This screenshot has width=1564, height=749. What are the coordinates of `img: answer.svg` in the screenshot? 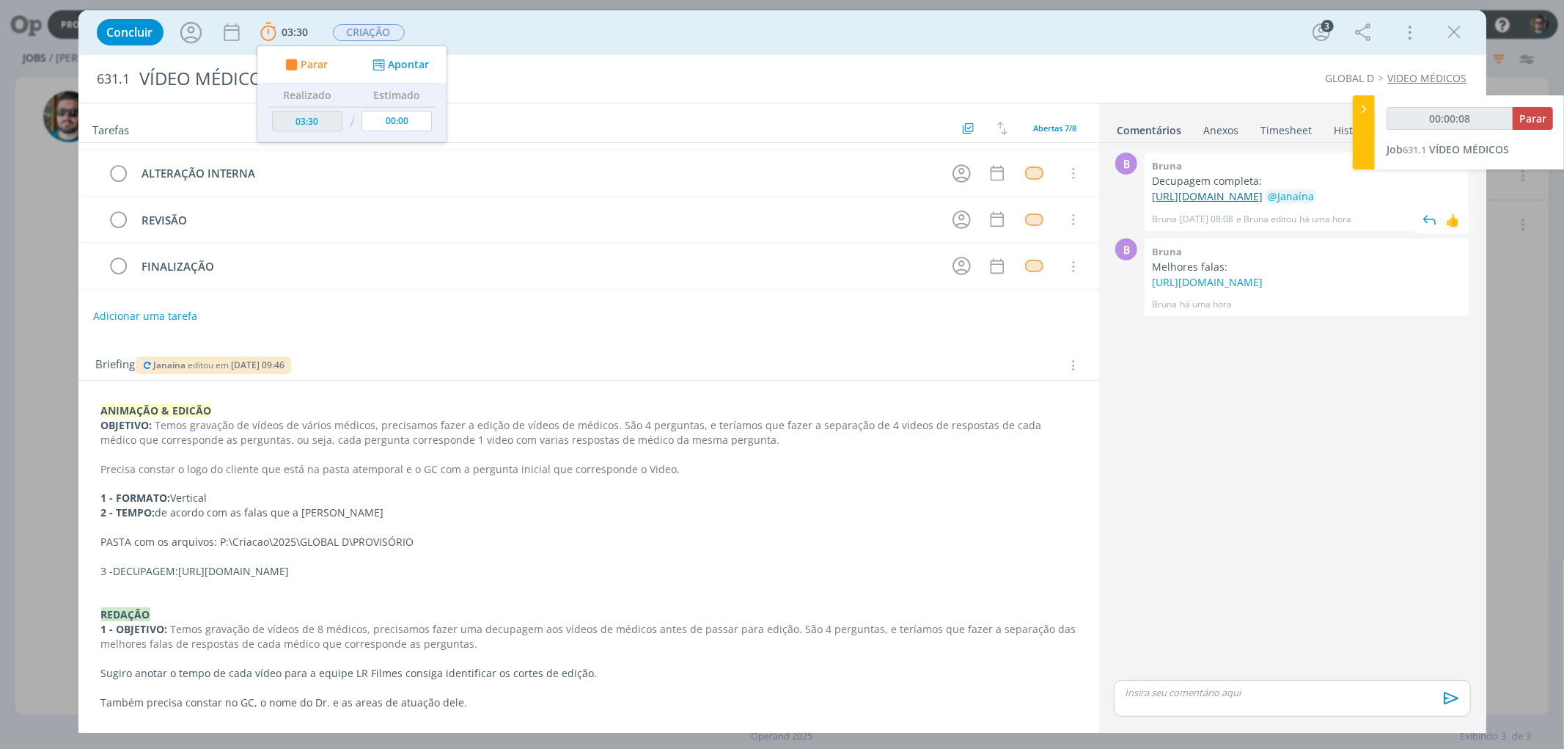 It's located at (1430, 220).